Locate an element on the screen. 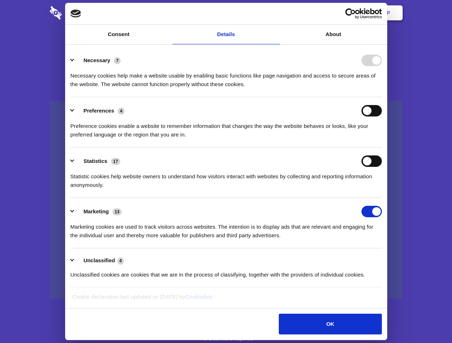  div: Statistic cookies help website owners to understand how visitors interact with websites by collec... is located at coordinates (226, 178).